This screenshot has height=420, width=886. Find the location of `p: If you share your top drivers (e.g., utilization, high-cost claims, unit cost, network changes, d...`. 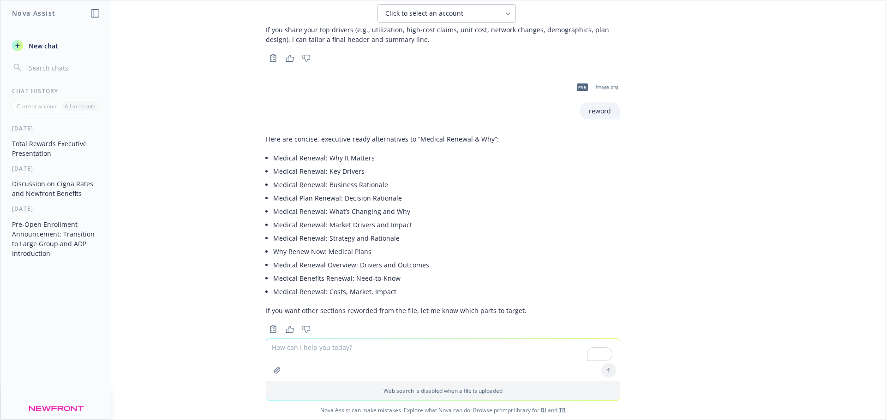

p: If you share your top drivers (e.g., utilization, high-cost claims, unit cost, network changes, d... is located at coordinates (443, 35).